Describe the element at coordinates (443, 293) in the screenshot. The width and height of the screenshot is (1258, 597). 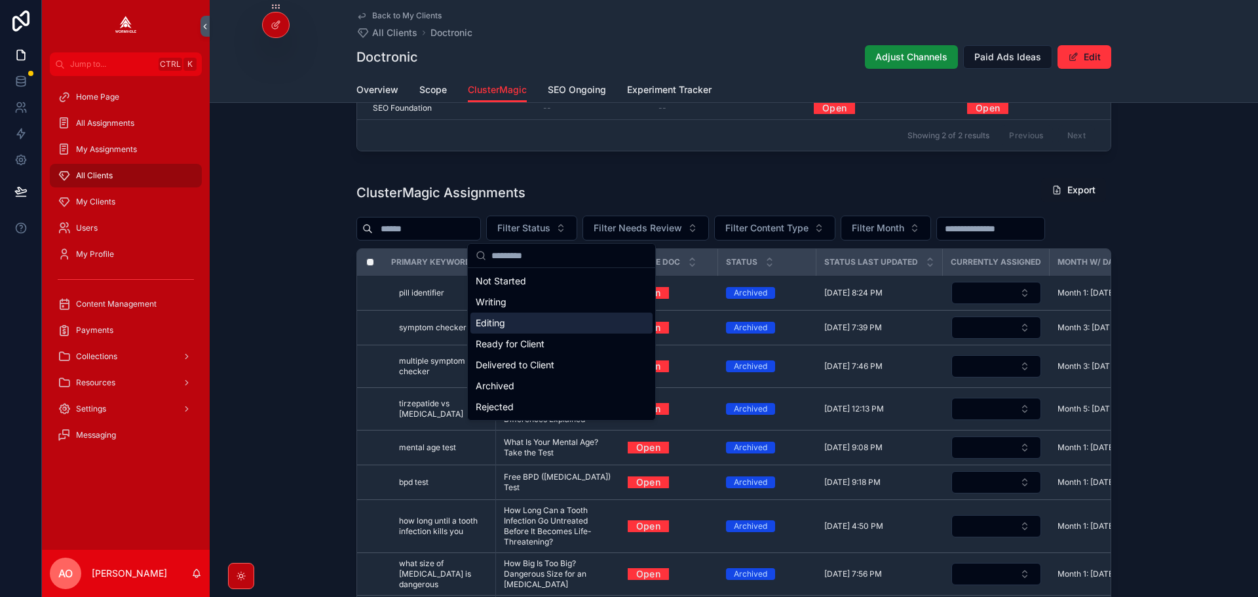
I see `a: pill identifier` at that location.